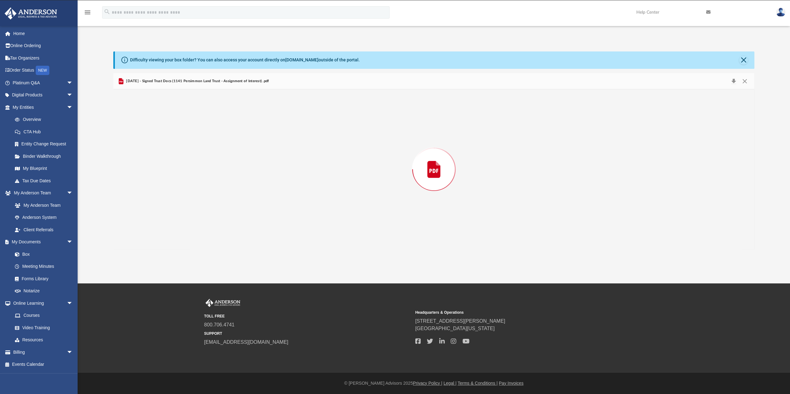 The image size is (790, 394). What do you see at coordinates (42, 279) in the screenshot?
I see `a: Forms Library` at bounding box center [42, 279].